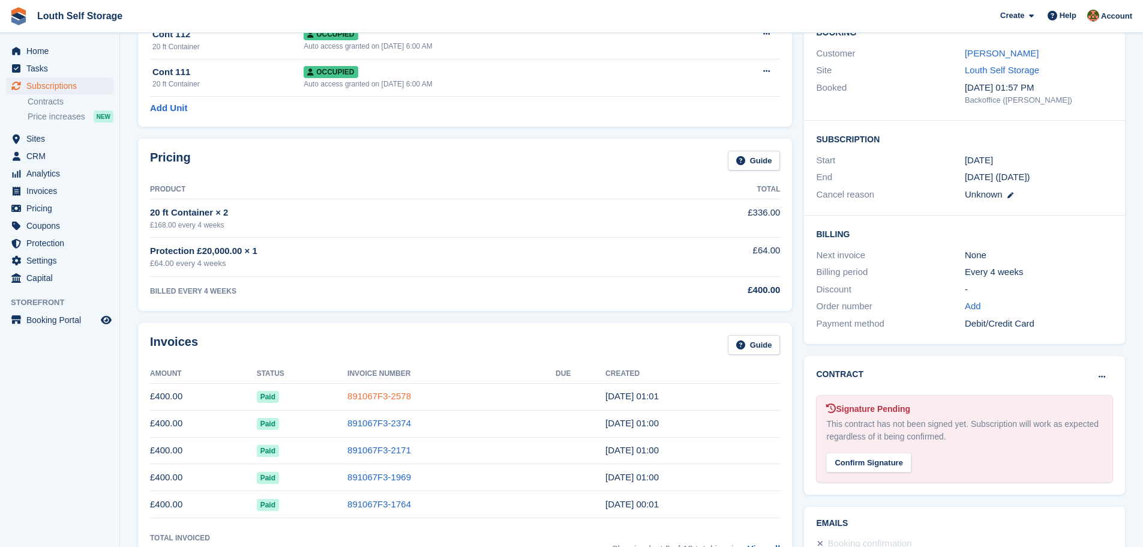 This screenshot has height=547, width=1143. Describe the element at coordinates (707, 290) in the screenshot. I see `div: £400.00` at that location.